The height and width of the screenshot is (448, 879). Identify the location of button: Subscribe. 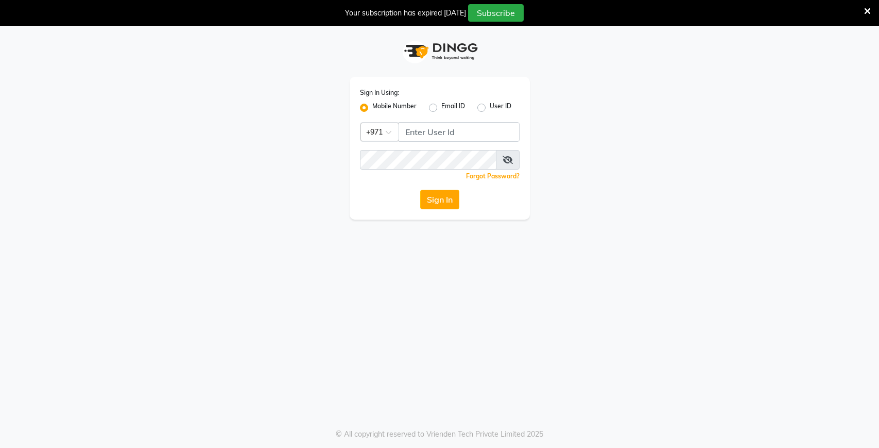
(496, 13).